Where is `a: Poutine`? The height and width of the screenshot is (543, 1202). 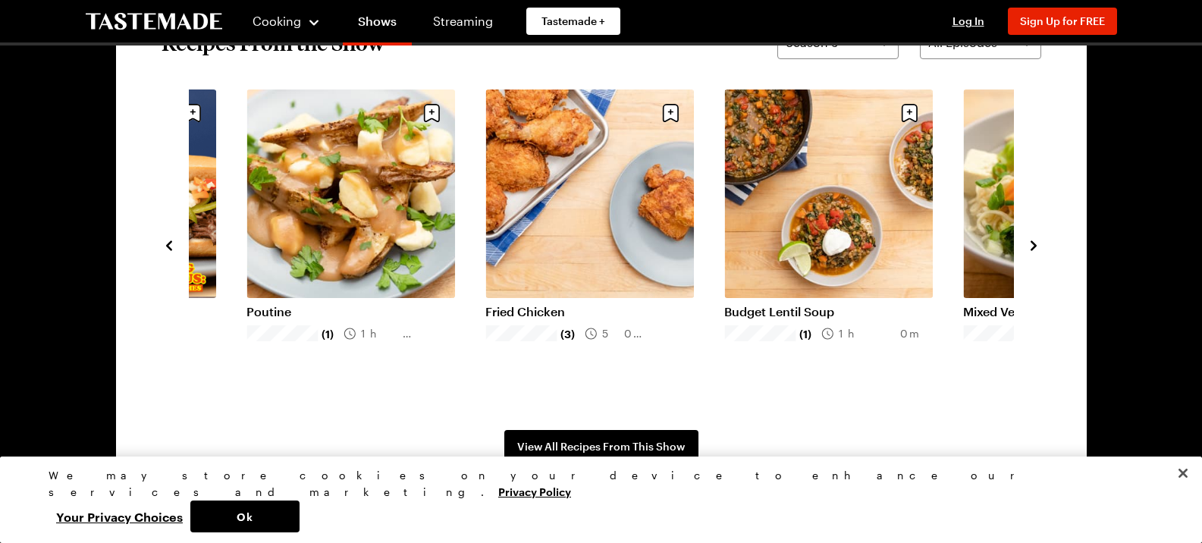 a: Poutine is located at coordinates (350, 312).